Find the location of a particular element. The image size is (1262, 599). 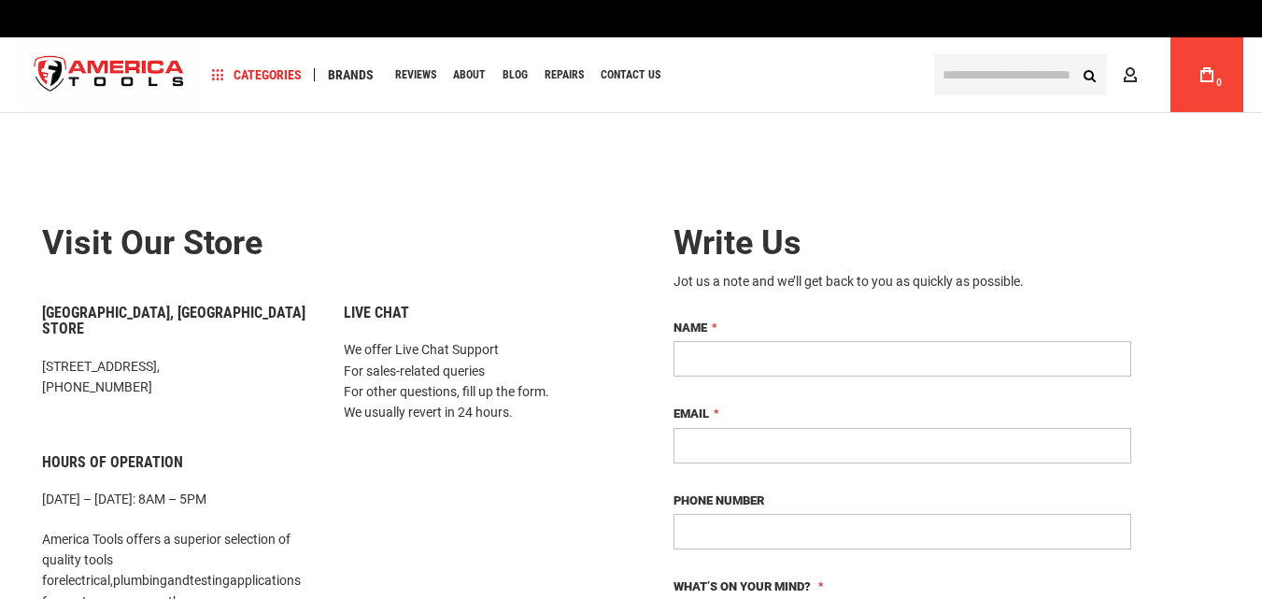

a: Blog is located at coordinates (515, 75).